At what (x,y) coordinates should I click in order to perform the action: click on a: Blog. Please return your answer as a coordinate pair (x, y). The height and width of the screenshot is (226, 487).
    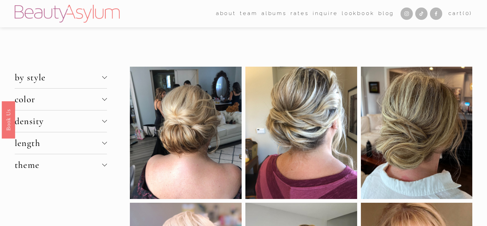
    Looking at the image, I should click on (386, 14).